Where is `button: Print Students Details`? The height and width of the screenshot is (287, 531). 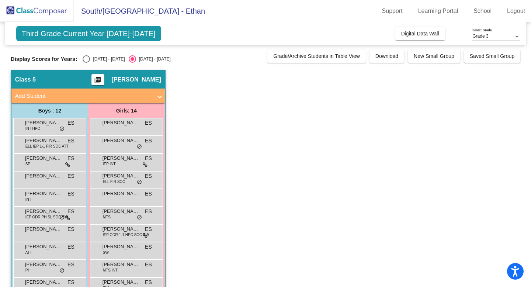
button: Print Students Details is located at coordinates (98, 80).